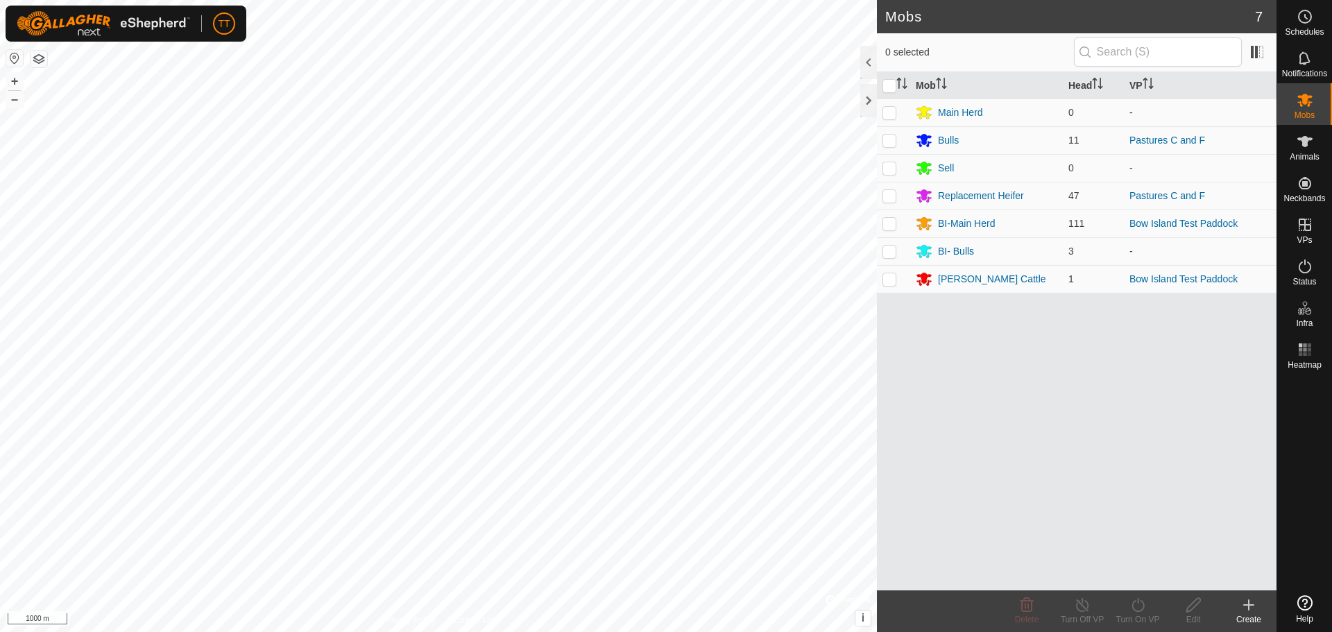 The width and height of the screenshot is (1332, 632). Describe the element at coordinates (1304, 619) in the screenshot. I see `span: Help` at that location.